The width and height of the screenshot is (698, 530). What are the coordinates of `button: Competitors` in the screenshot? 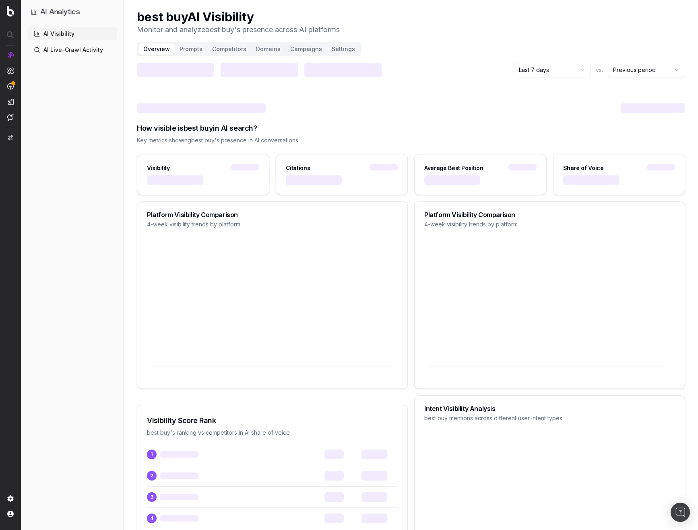 It's located at (229, 49).